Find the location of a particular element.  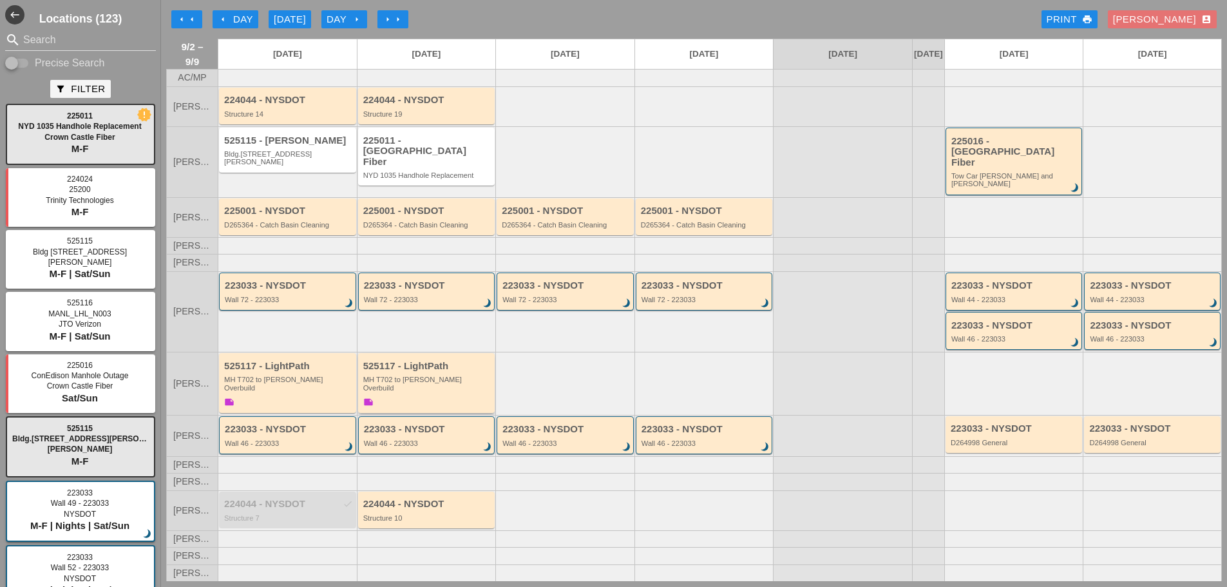

input: Search is located at coordinates (81, 40).